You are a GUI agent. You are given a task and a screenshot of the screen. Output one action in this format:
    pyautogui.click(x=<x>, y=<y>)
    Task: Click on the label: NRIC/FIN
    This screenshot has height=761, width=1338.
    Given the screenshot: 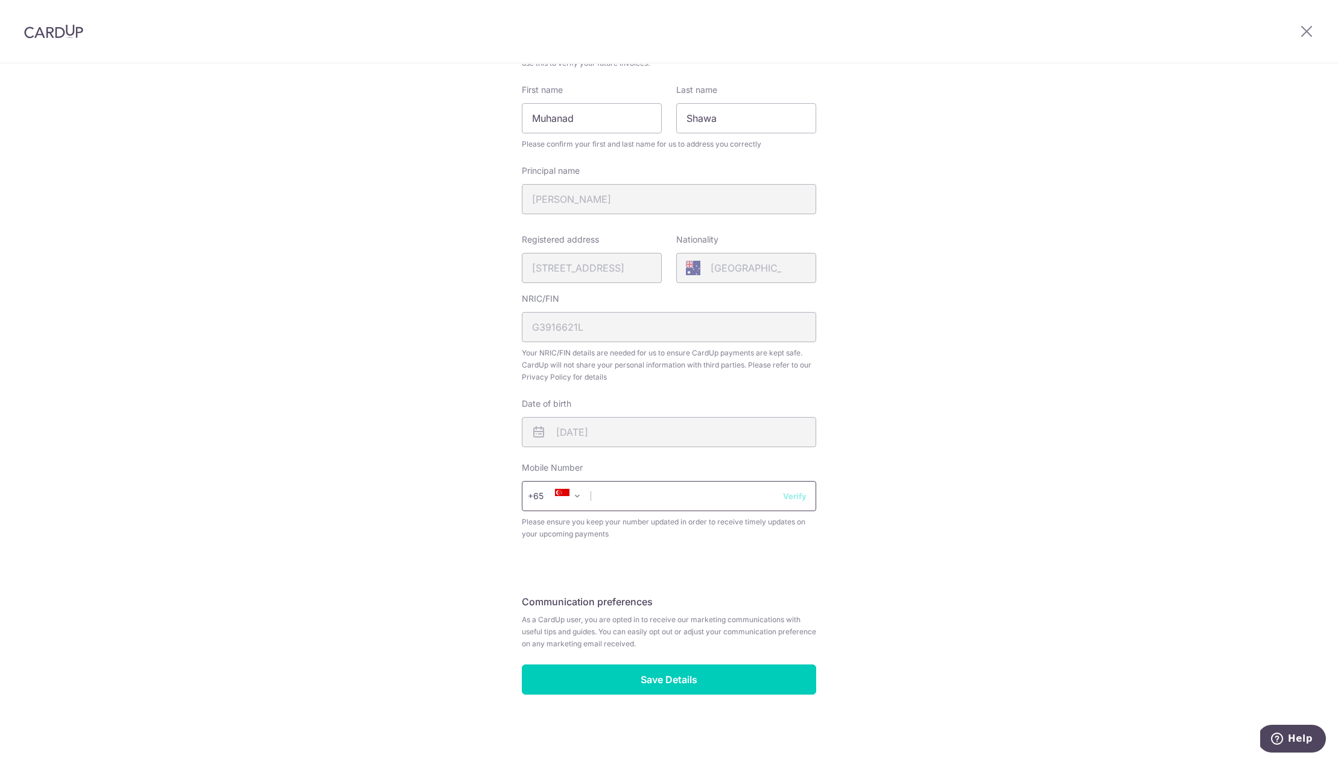 What is the action you would take?
    pyautogui.click(x=541, y=299)
    